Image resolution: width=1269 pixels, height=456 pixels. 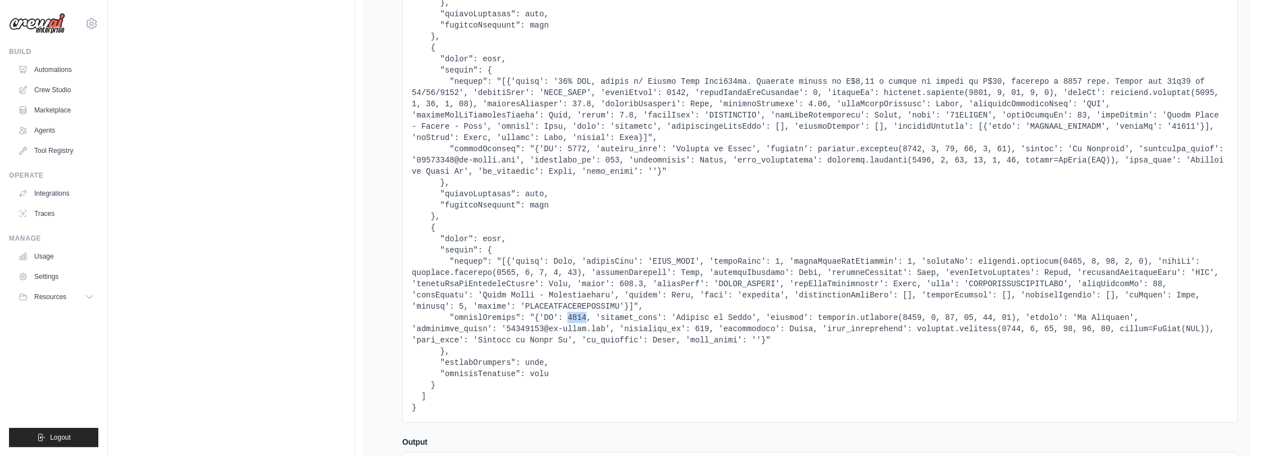 What do you see at coordinates (56, 213) in the screenshot?
I see `a: Traces` at bounding box center [56, 213].